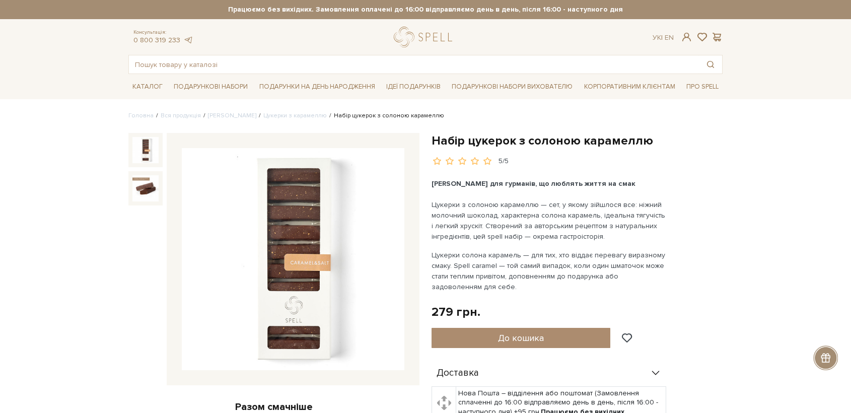 This screenshot has height=413, width=851. What do you see at coordinates (188, 40) in the screenshot?
I see `a: telegram` at bounding box center [188, 40].